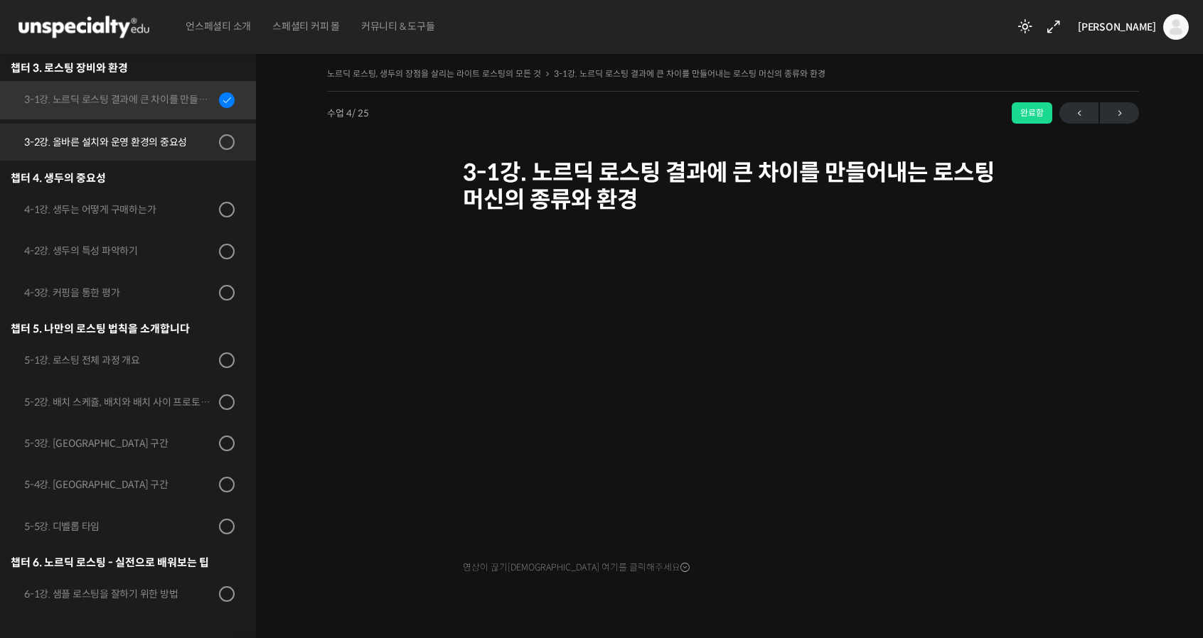  What do you see at coordinates (1119, 113) in the screenshot?
I see `a: 다음→` at bounding box center [1119, 113].